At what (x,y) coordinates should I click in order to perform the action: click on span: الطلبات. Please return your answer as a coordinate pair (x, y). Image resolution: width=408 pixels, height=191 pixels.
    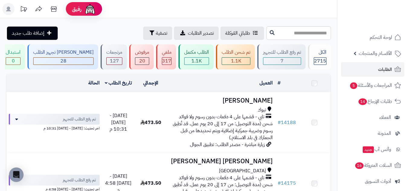
    Looking at the image, I should click on (385, 69).